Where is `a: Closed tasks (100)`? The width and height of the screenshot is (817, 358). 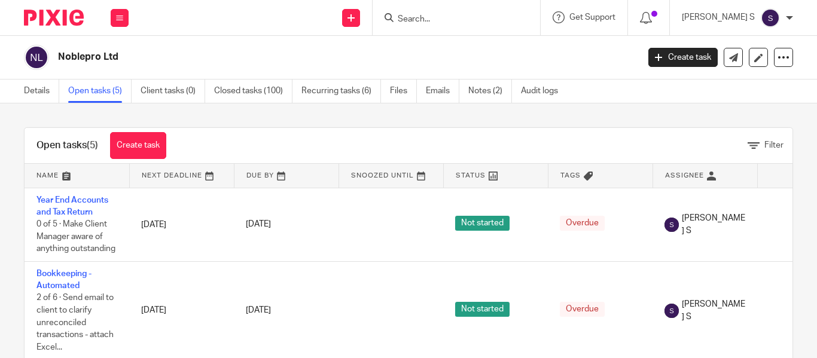
a: Closed tasks (100) is located at coordinates (253, 91).